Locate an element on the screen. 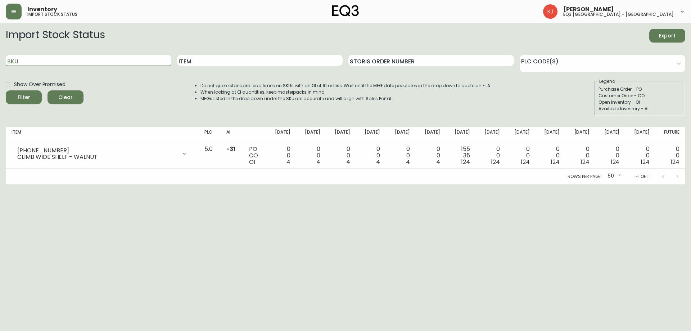  h2: Import Stock Status is located at coordinates (55, 36).